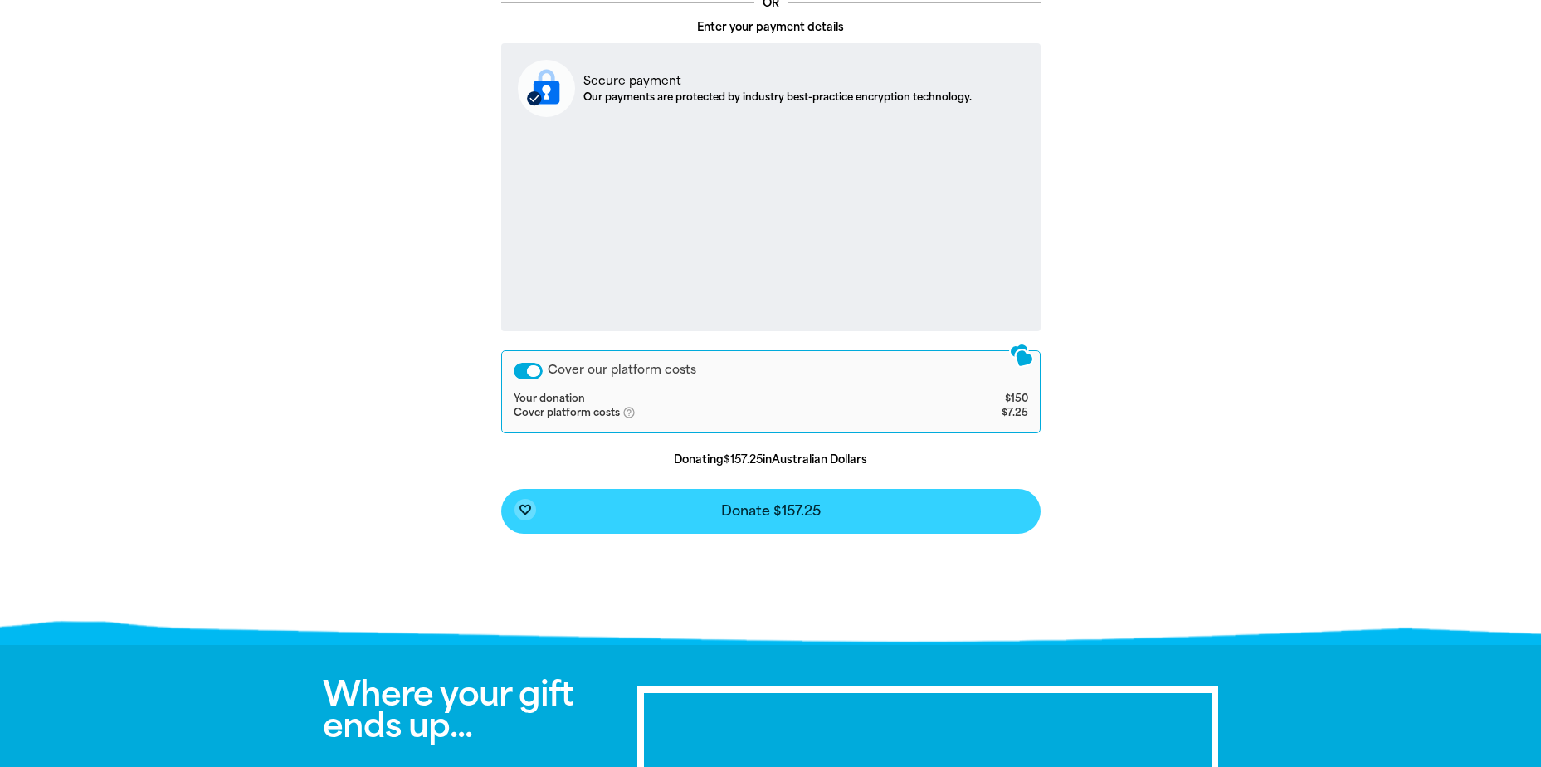 Image resolution: width=1541 pixels, height=767 pixels. What do you see at coordinates (982, 413) in the screenshot?
I see `td: $7.25` at bounding box center [982, 413].